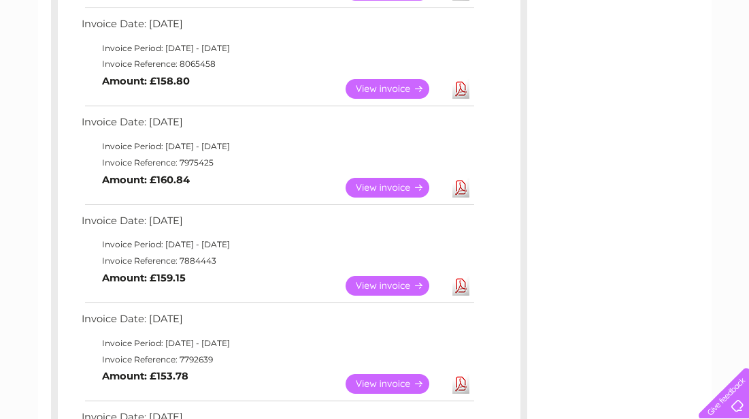 The width and height of the screenshot is (749, 419). I want to click on span: 0333 014 3131, so click(540, 15).